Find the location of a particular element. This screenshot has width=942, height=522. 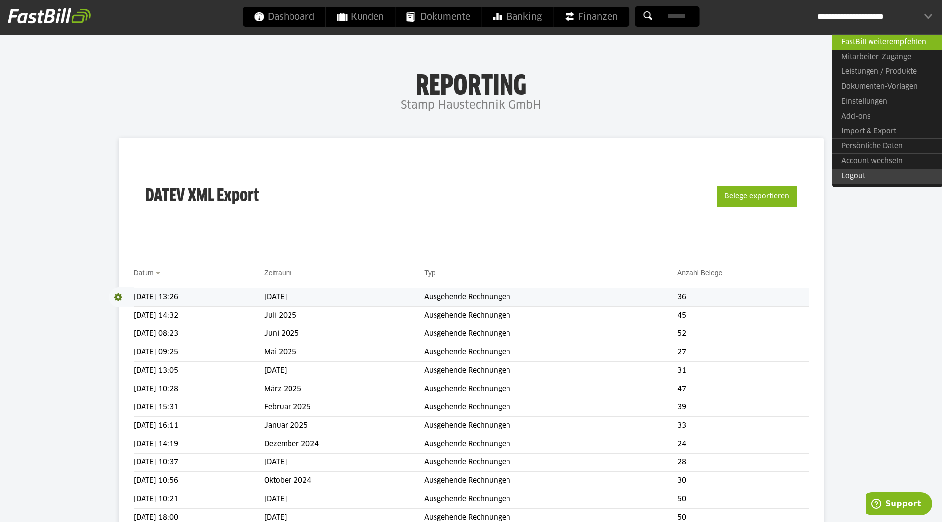

a: Finanzen is located at coordinates (591, 17).